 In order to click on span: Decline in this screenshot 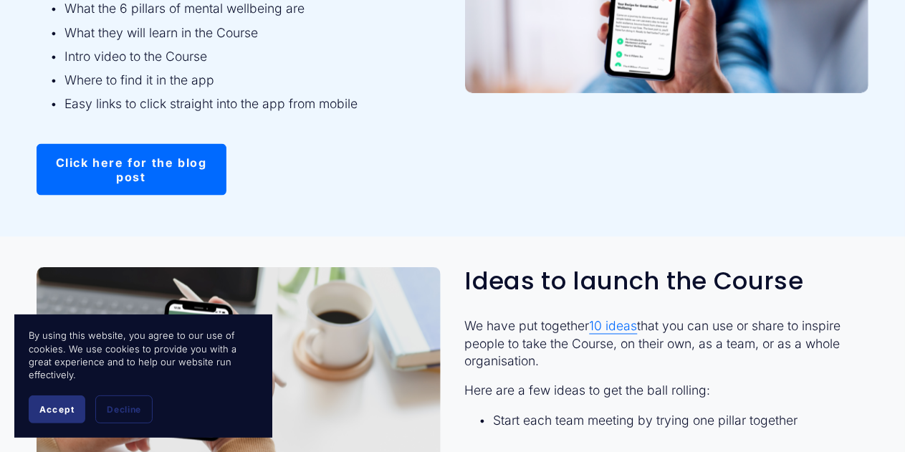, I will do `click(124, 409)`.